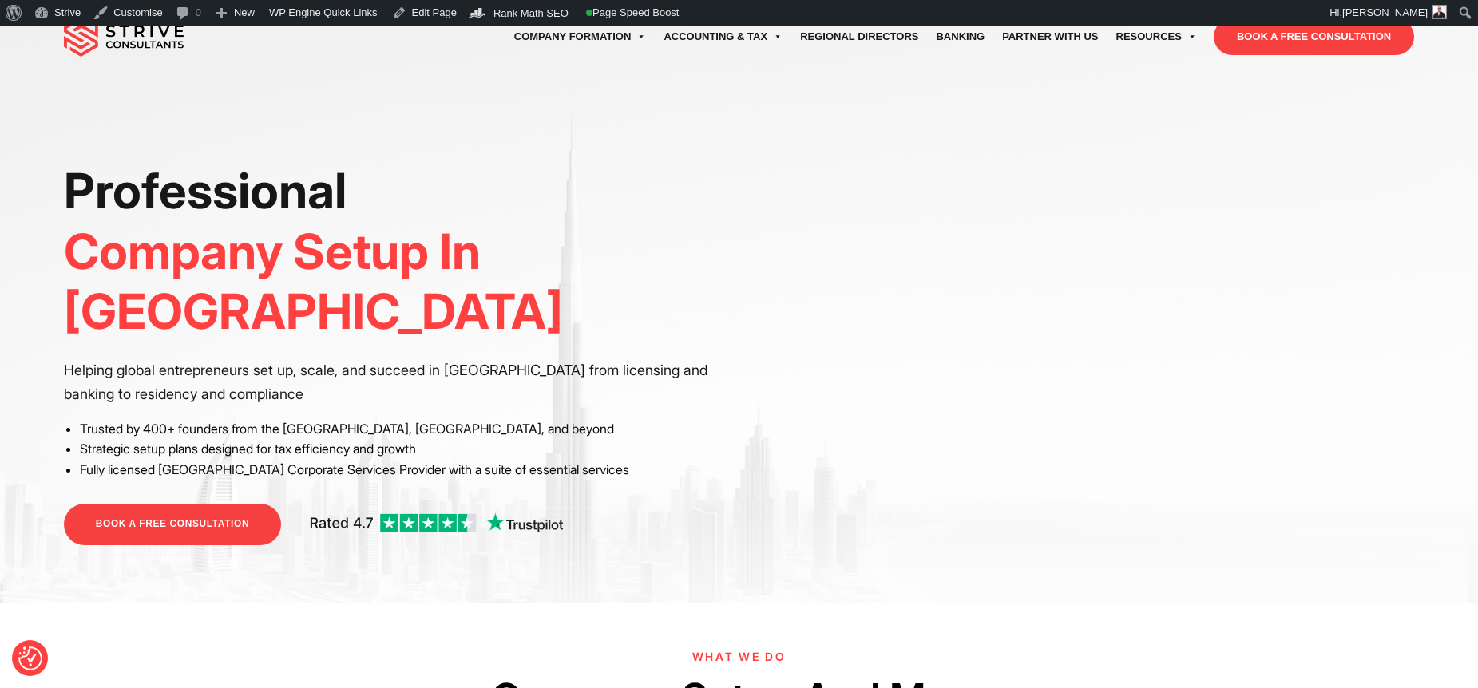 The width and height of the screenshot is (1478, 688). Describe the element at coordinates (859, 37) in the screenshot. I see `a: Regional Directors` at that location.